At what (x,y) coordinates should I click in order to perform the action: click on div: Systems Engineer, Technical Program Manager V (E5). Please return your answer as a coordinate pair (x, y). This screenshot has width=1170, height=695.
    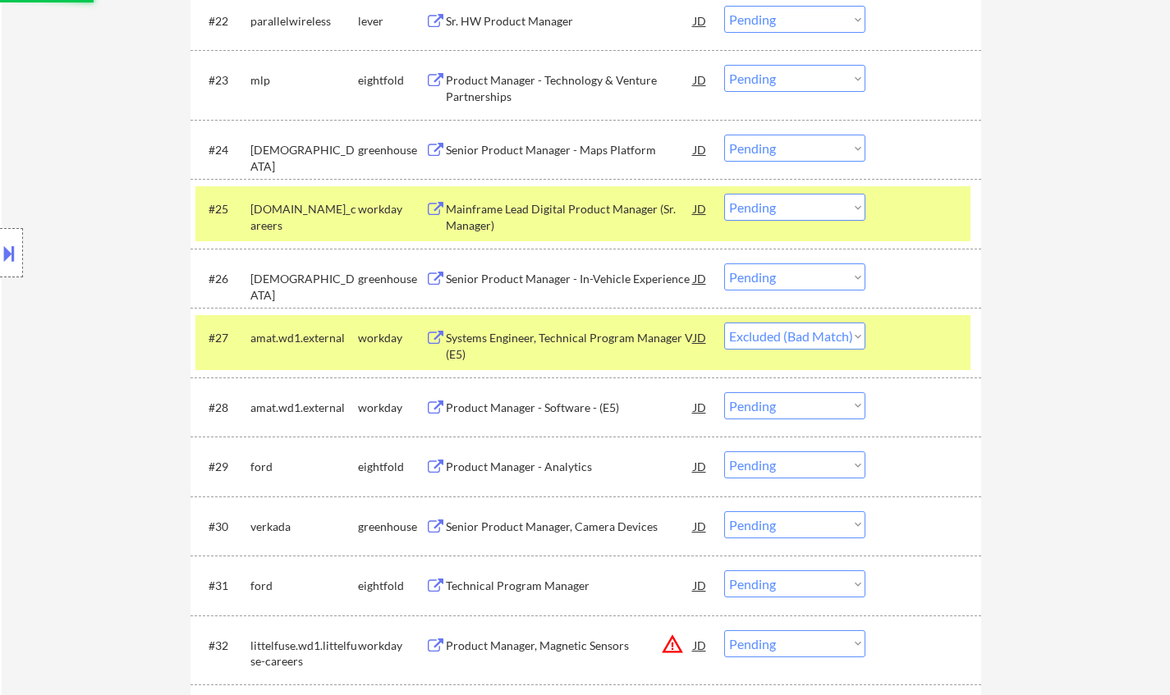
    Looking at the image, I should click on (570, 346).